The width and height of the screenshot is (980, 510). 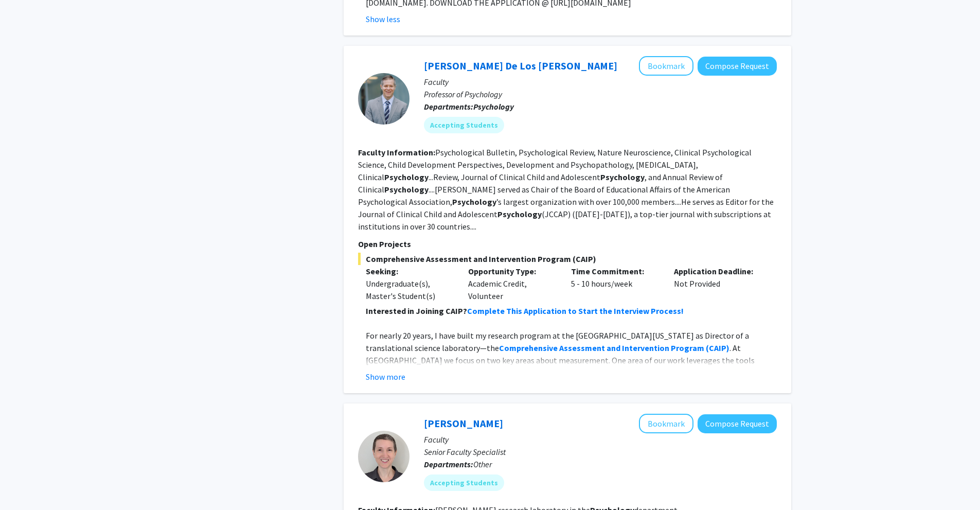 I want to click on button: Add Andres De Los Reyes to Bookmarks, so click(x=666, y=66).